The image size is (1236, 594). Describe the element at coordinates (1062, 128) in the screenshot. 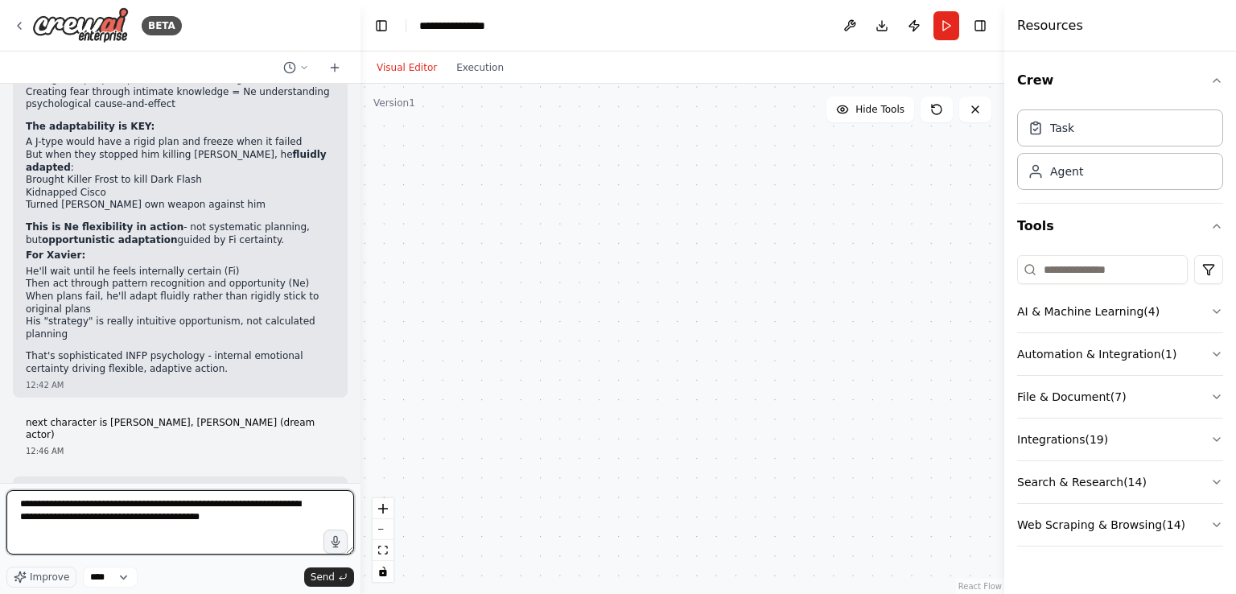

I see `div: Task` at that location.